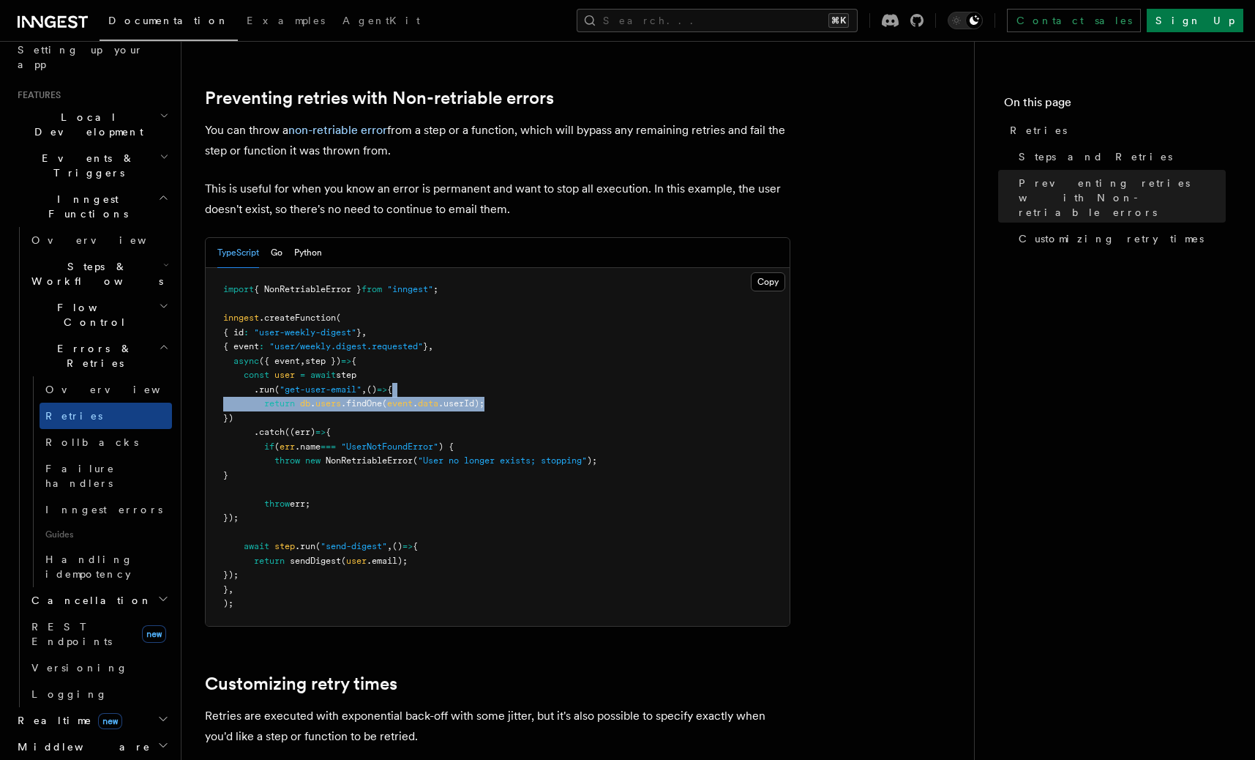 The width and height of the screenshot is (1255, 760). What do you see at coordinates (99, 315) in the screenshot?
I see `button: Flow Control` at bounding box center [99, 315].